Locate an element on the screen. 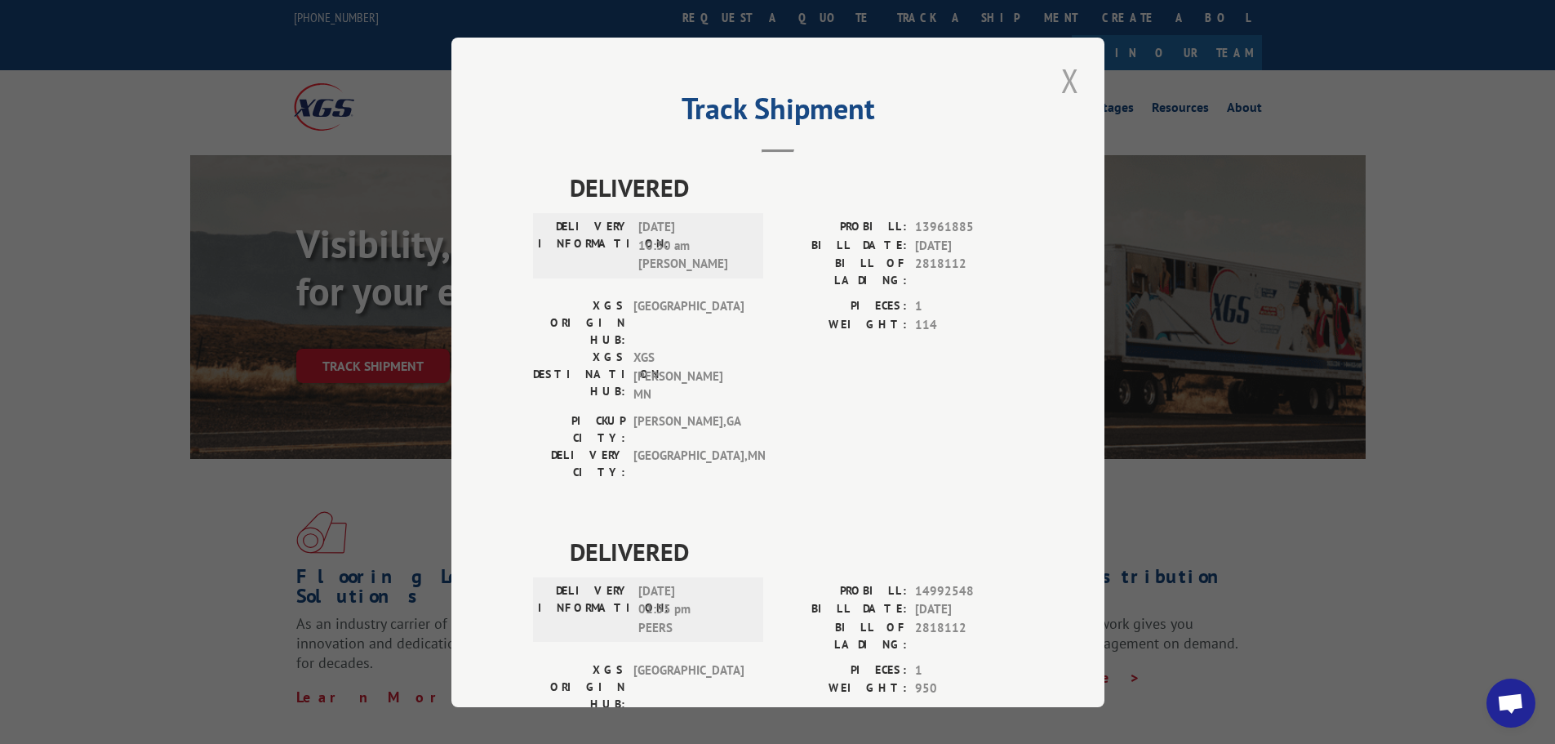  h2: Track Shipment is located at coordinates (778, 113).